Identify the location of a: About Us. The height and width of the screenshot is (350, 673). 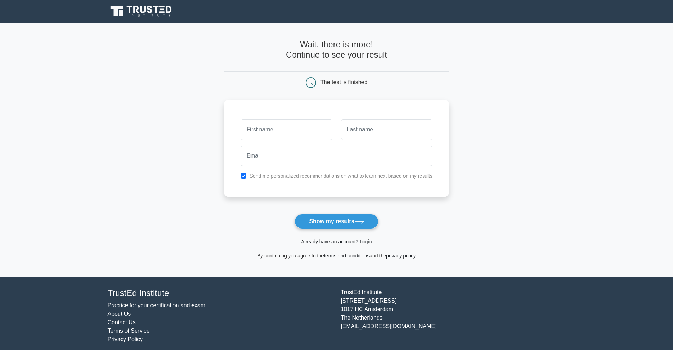
(119, 314).